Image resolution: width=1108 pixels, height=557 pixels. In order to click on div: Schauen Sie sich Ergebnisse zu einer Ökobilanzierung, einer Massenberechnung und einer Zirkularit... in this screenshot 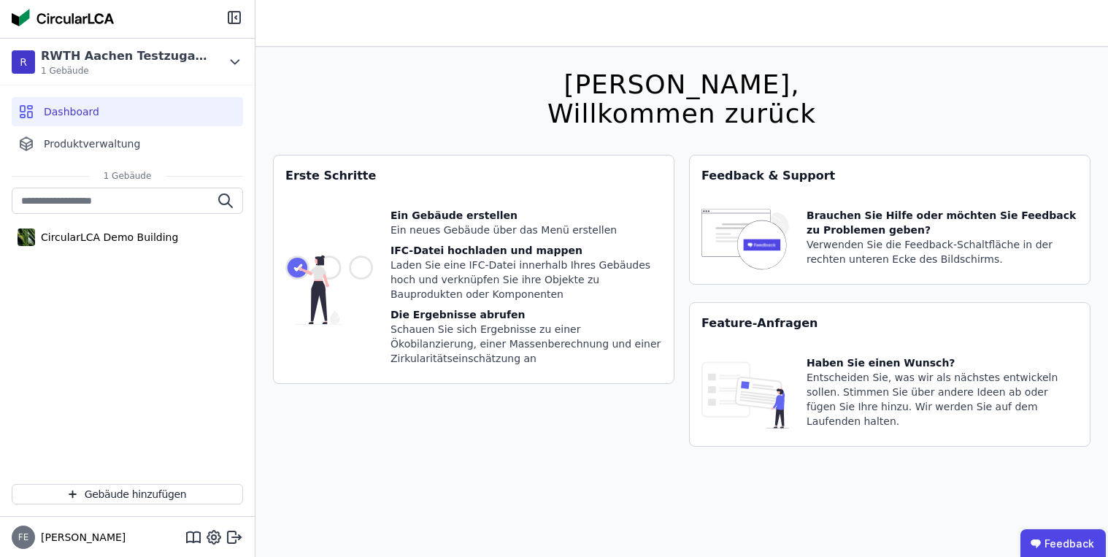, I will do `click(526, 344)`.